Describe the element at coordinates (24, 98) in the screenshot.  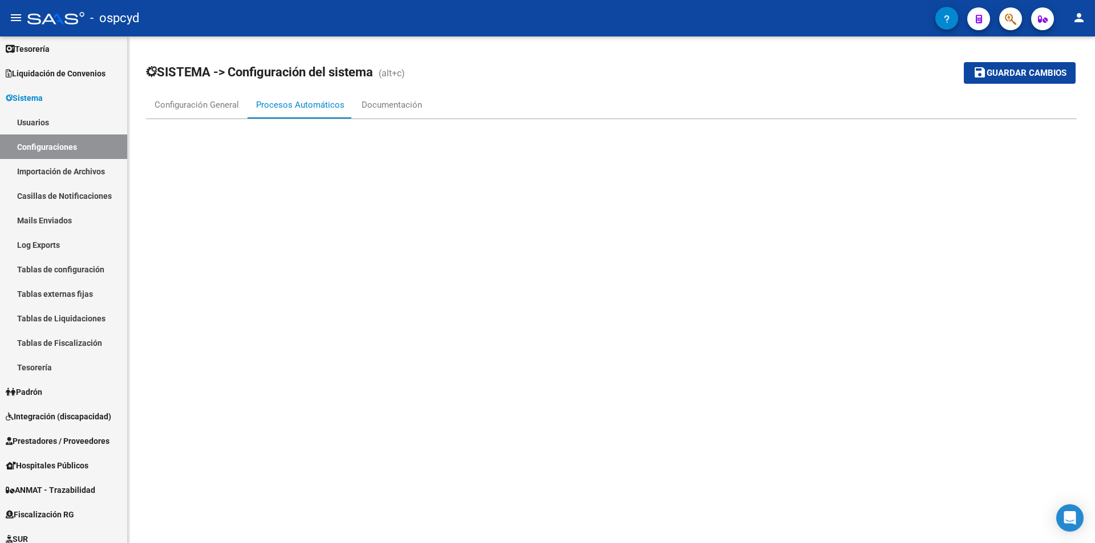
I see `span: Sistema` at that location.